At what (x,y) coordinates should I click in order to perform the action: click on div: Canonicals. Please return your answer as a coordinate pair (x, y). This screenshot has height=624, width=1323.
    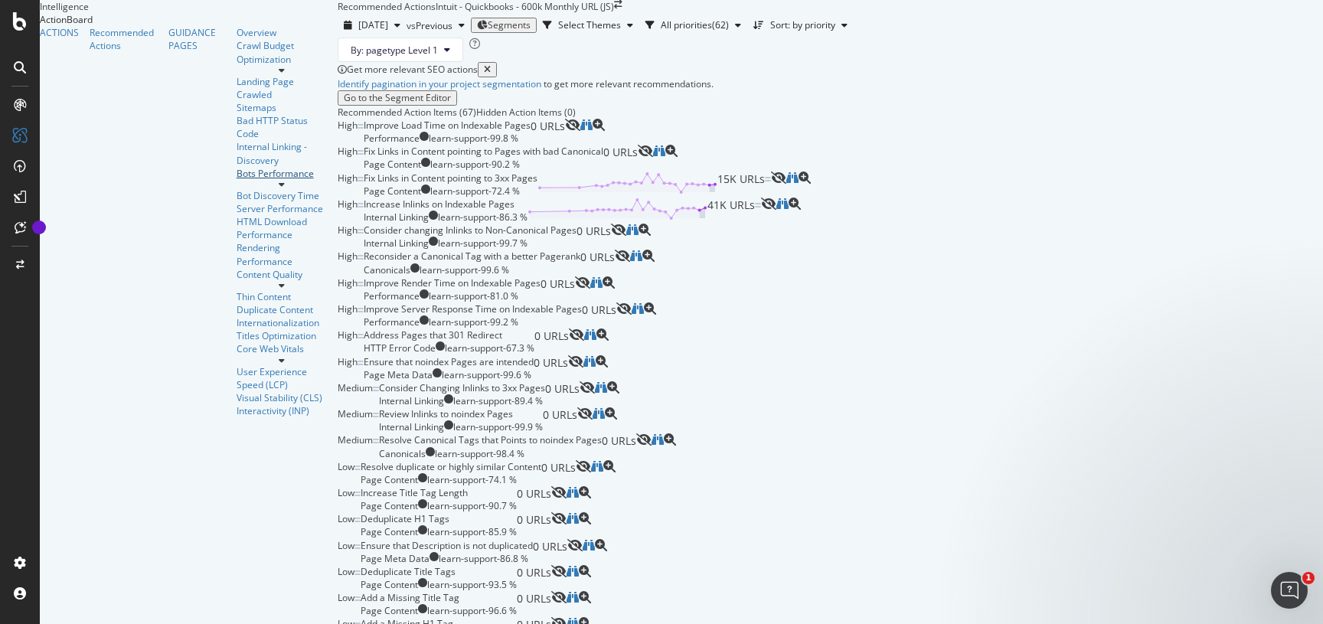
    Looking at the image, I should click on (402, 453).